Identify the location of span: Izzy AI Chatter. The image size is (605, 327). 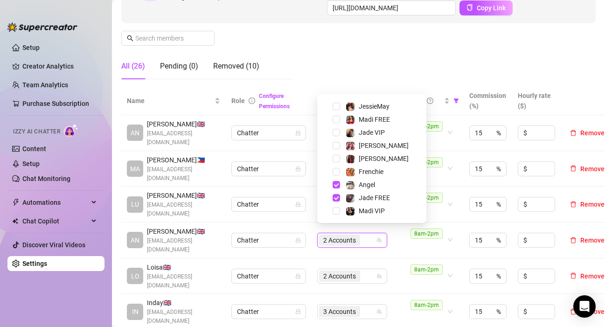
(36, 132).